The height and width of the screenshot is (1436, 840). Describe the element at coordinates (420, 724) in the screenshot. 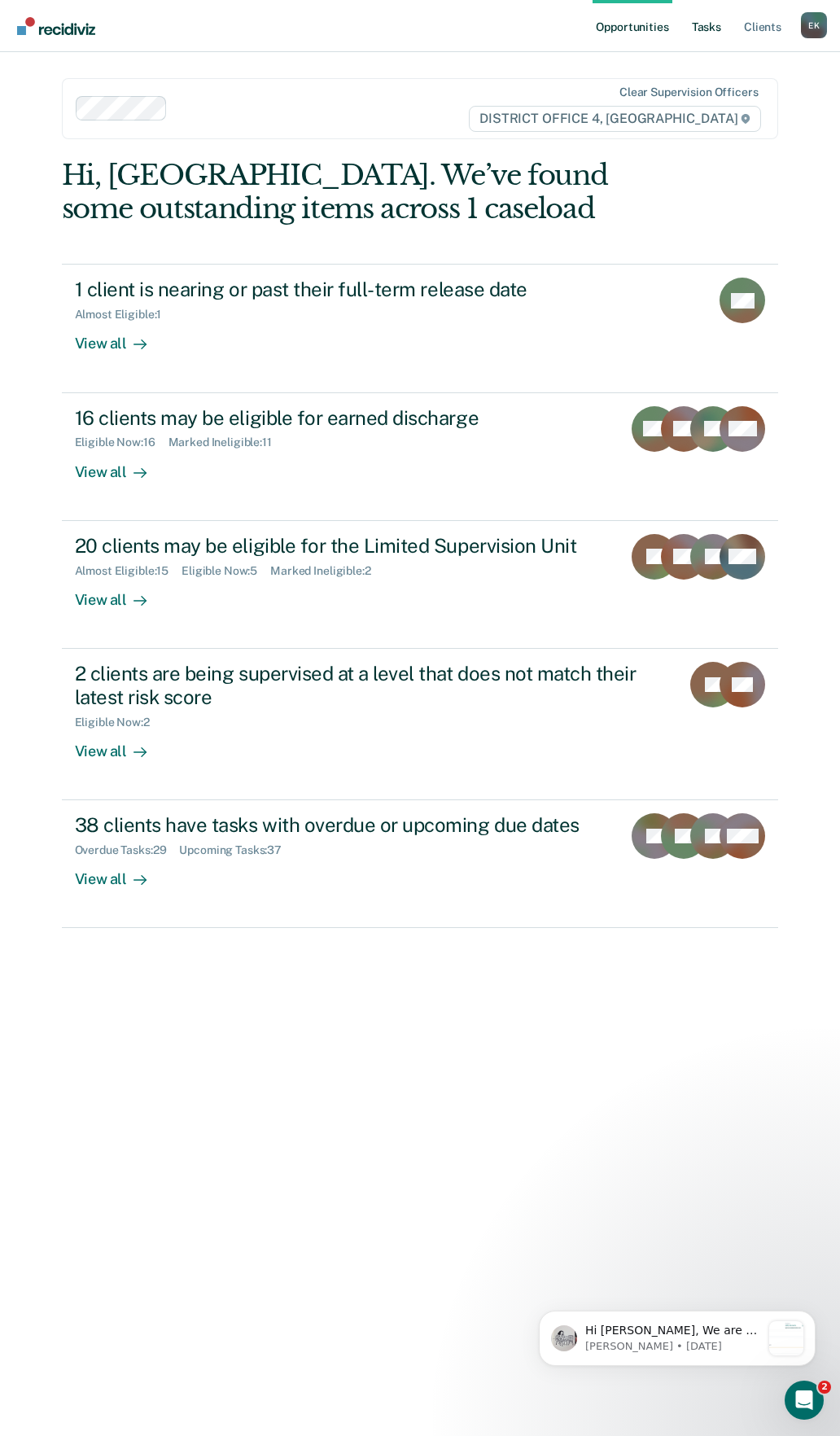

I see `a: 2 clients are being supervised at a level that does not match their latest risk scoreEligible Now...` at that location.